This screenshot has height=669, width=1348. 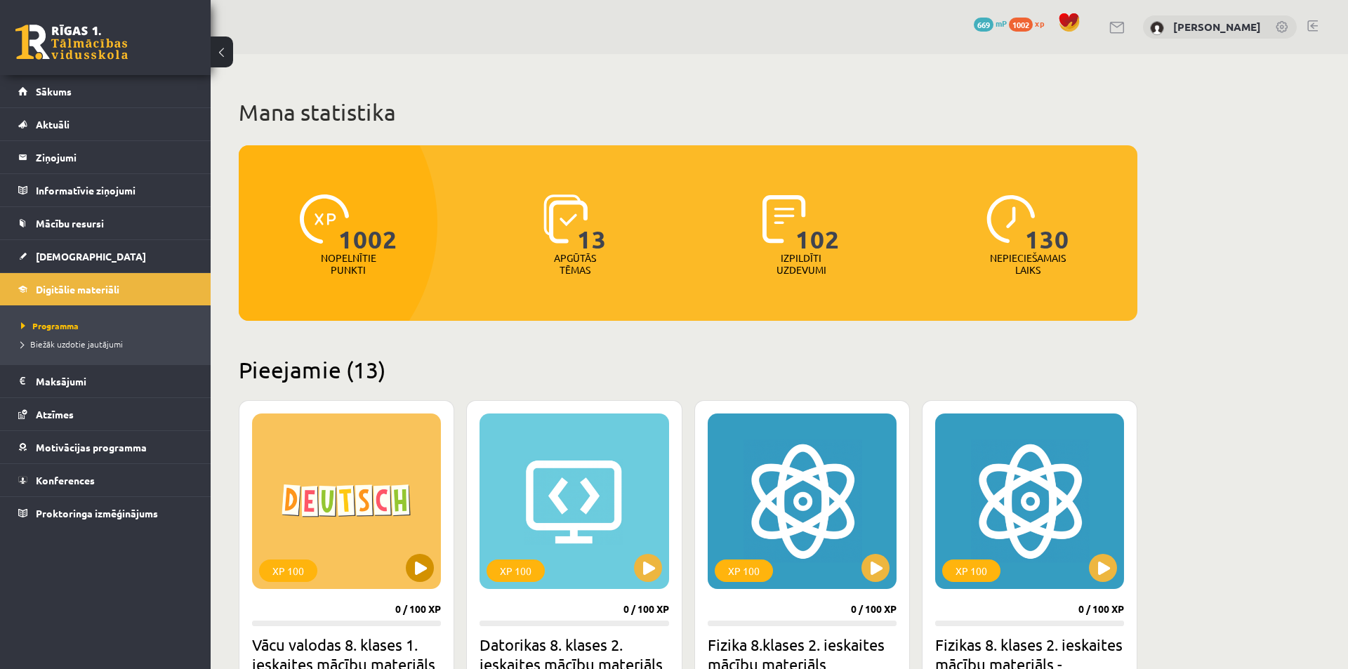 What do you see at coordinates (1039, 23) in the screenshot?
I see `span: xp` at bounding box center [1039, 23].